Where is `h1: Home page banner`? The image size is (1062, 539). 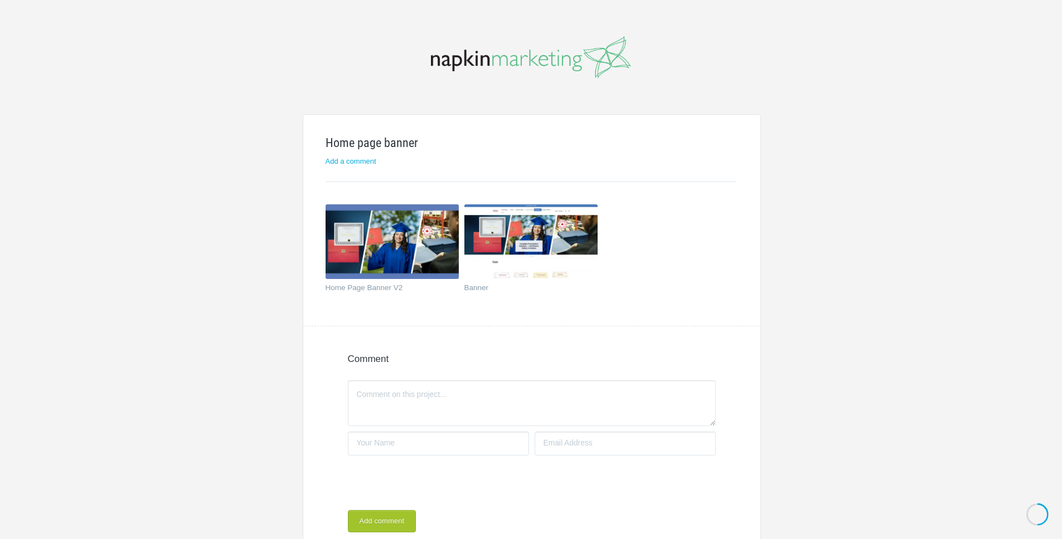
h1: Home page banner is located at coordinates (531, 143).